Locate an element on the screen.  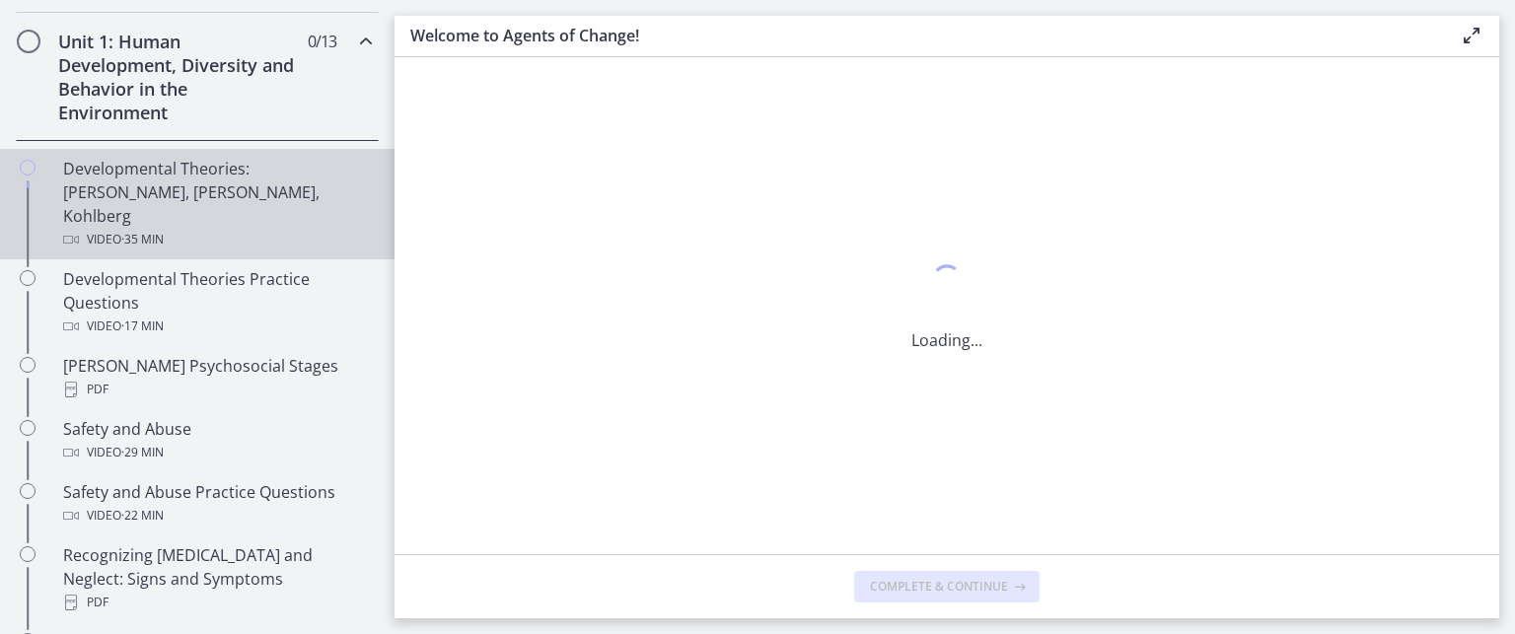
button: Complete & continue is located at coordinates (947, 587).